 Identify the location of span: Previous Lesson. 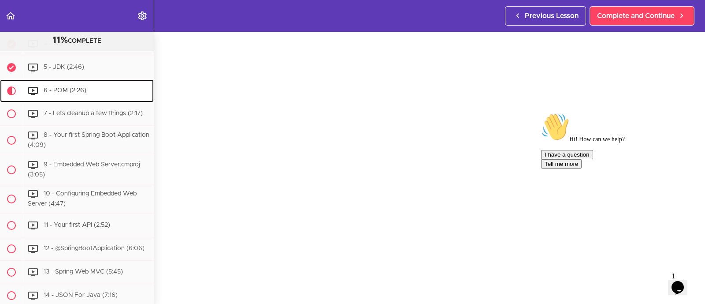
(552, 16).